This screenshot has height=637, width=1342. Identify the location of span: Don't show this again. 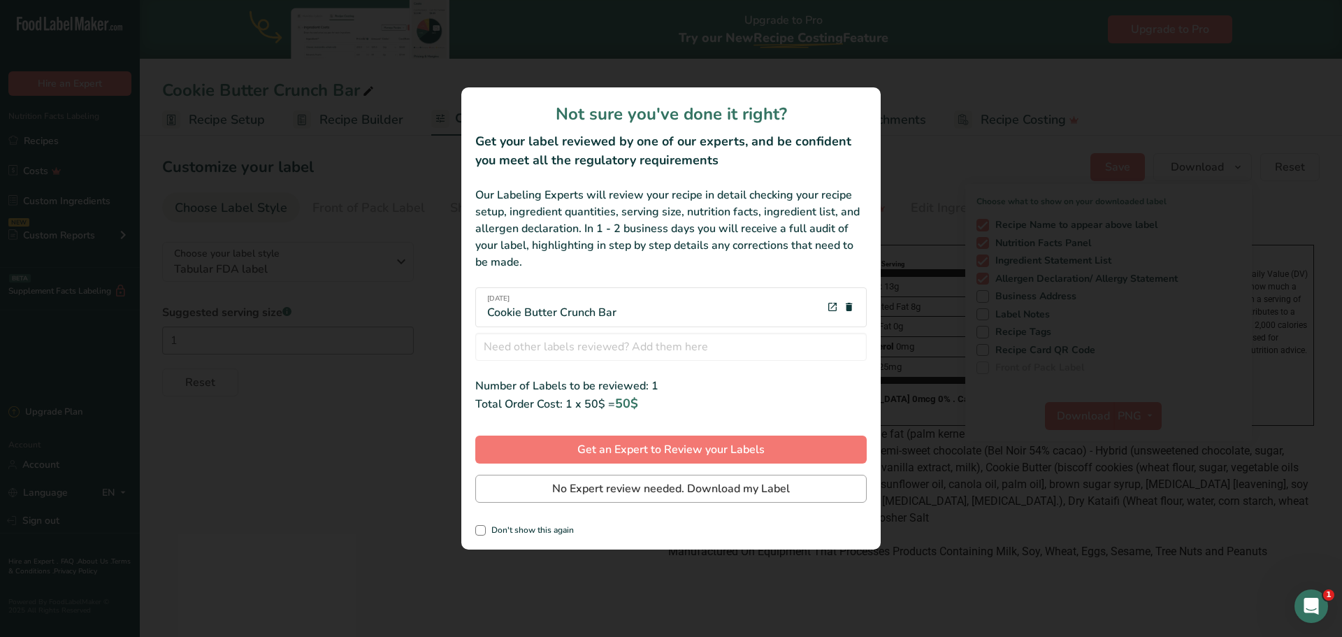
(530, 530).